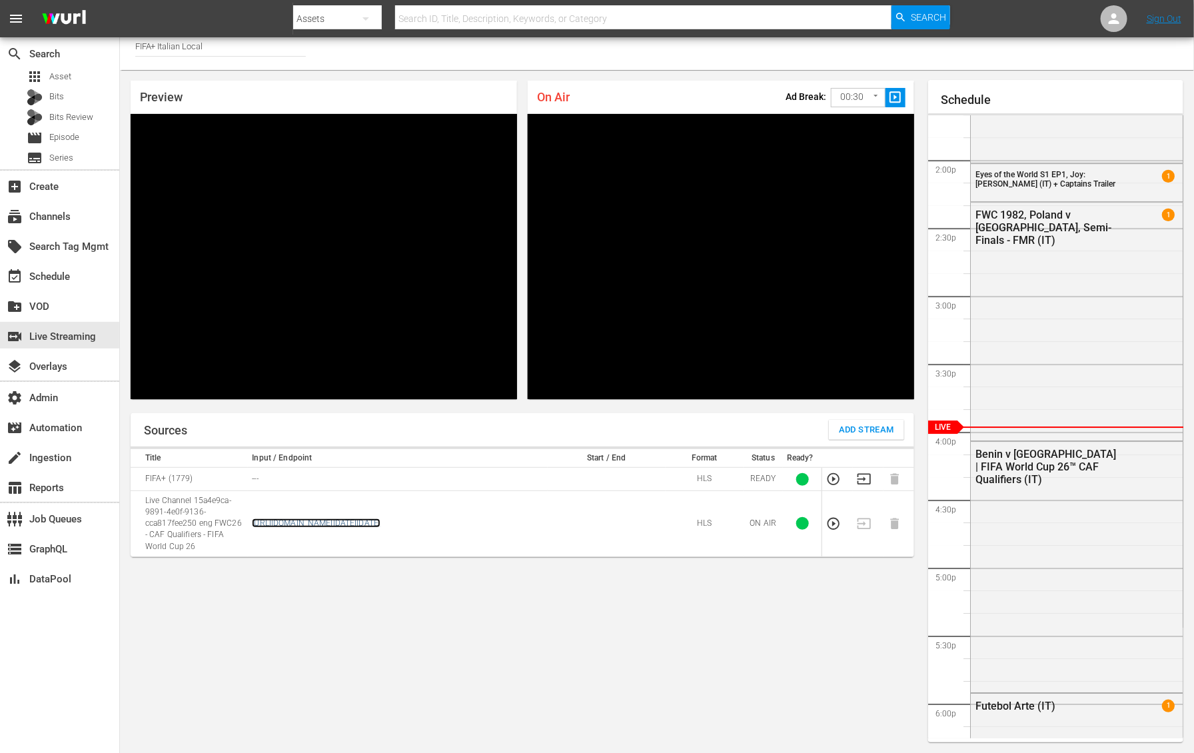  What do you see at coordinates (763, 458) in the screenshot?
I see `th: Status` at bounding box center [763, 458].